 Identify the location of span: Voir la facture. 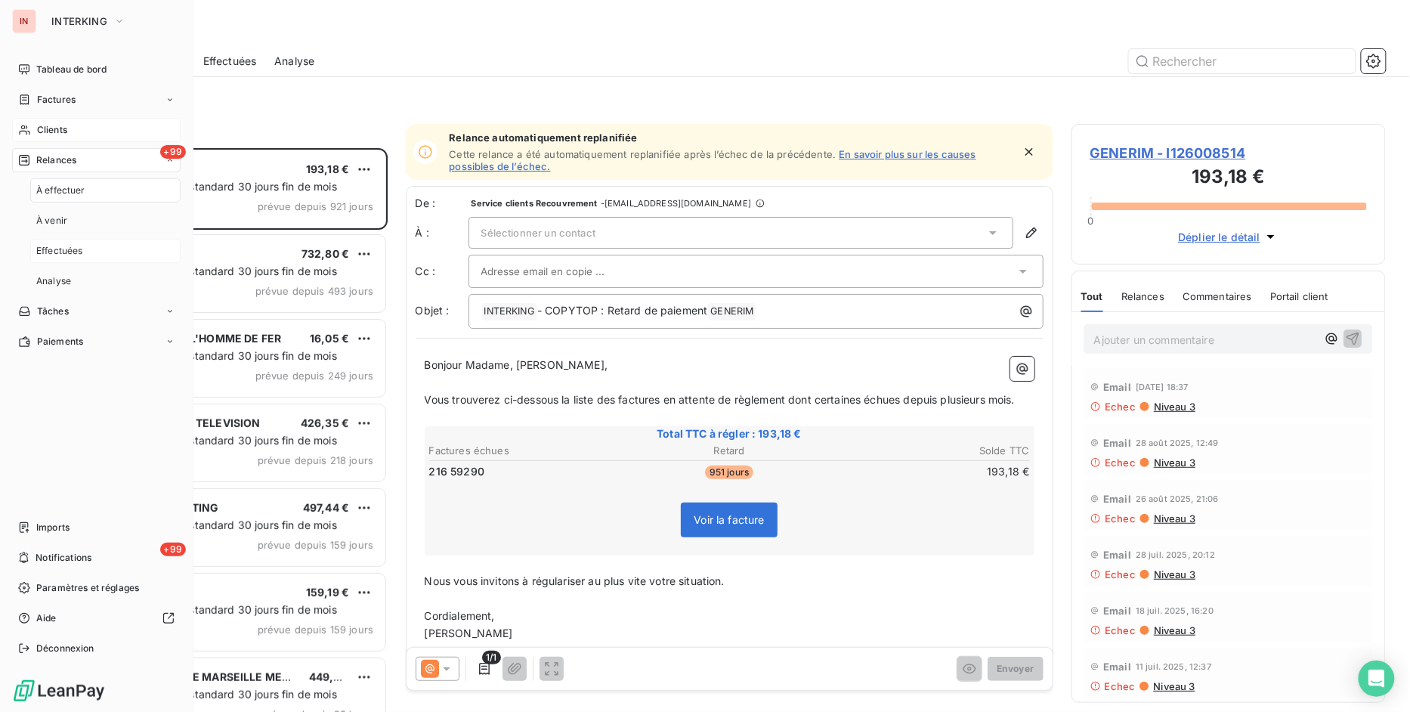
(729, 519).